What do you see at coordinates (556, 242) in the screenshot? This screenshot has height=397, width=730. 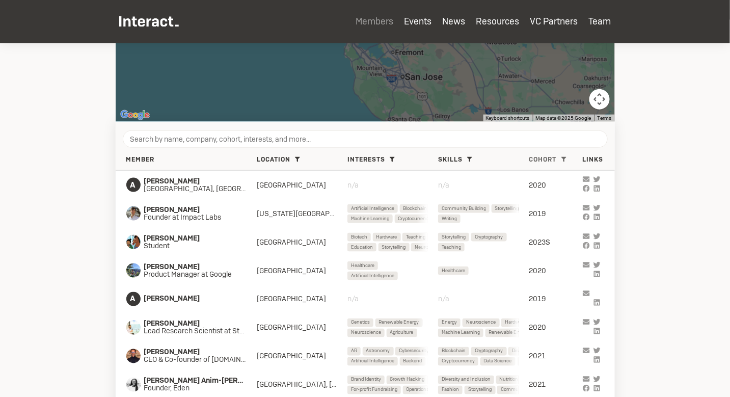 I see `div: 2023S` at bounding box center [556, 242].